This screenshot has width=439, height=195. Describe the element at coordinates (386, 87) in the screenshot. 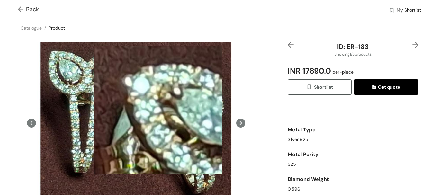

I see `button: quoteGet quote` at that location.